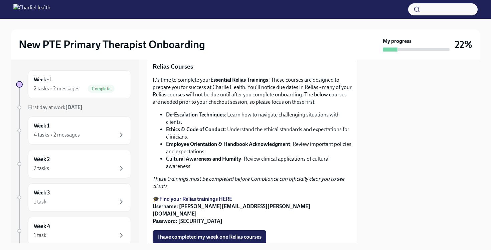 The width and height of the screenshot is (491, 250). I want to click on button: I have completed my week one Relias courses, so click(209, 237).